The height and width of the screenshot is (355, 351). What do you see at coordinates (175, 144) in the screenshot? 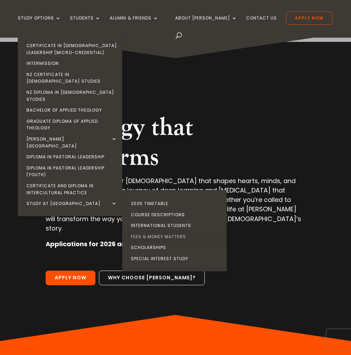
I see `h2: Theology that transforms` at bounding box center [175, 144].